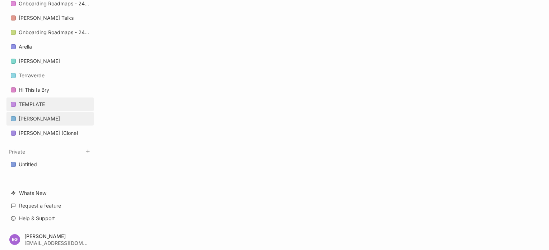 The height and width of the screenshot is (250, 549). Describe the element at coordinates (50, 76) in the screenshot. I see `a: Terraverde` at that location.